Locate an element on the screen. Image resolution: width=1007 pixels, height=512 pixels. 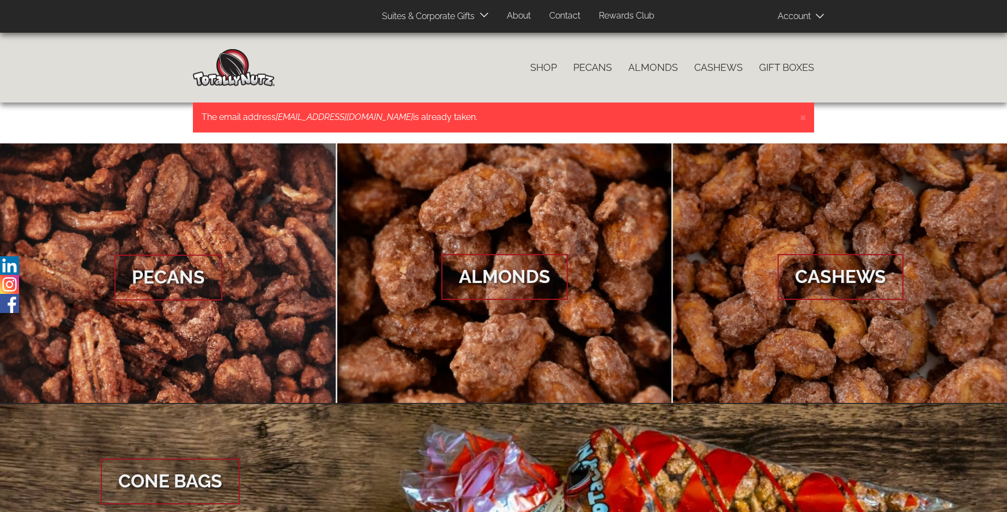
a: About is located at coordinates (519, 16).